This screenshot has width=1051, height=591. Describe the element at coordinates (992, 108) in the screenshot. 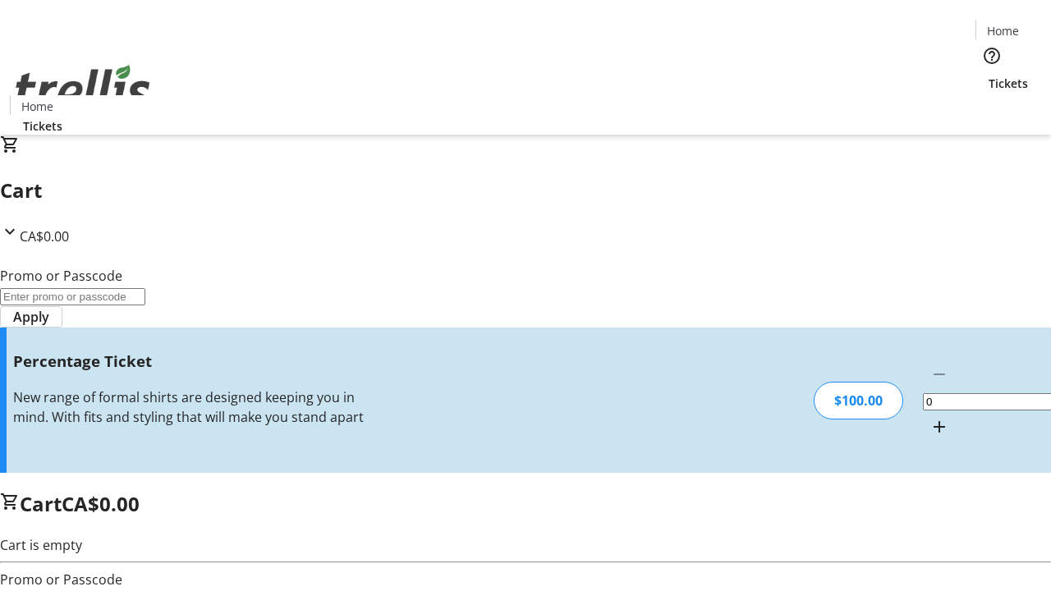

I see `button: Cart` at that location.